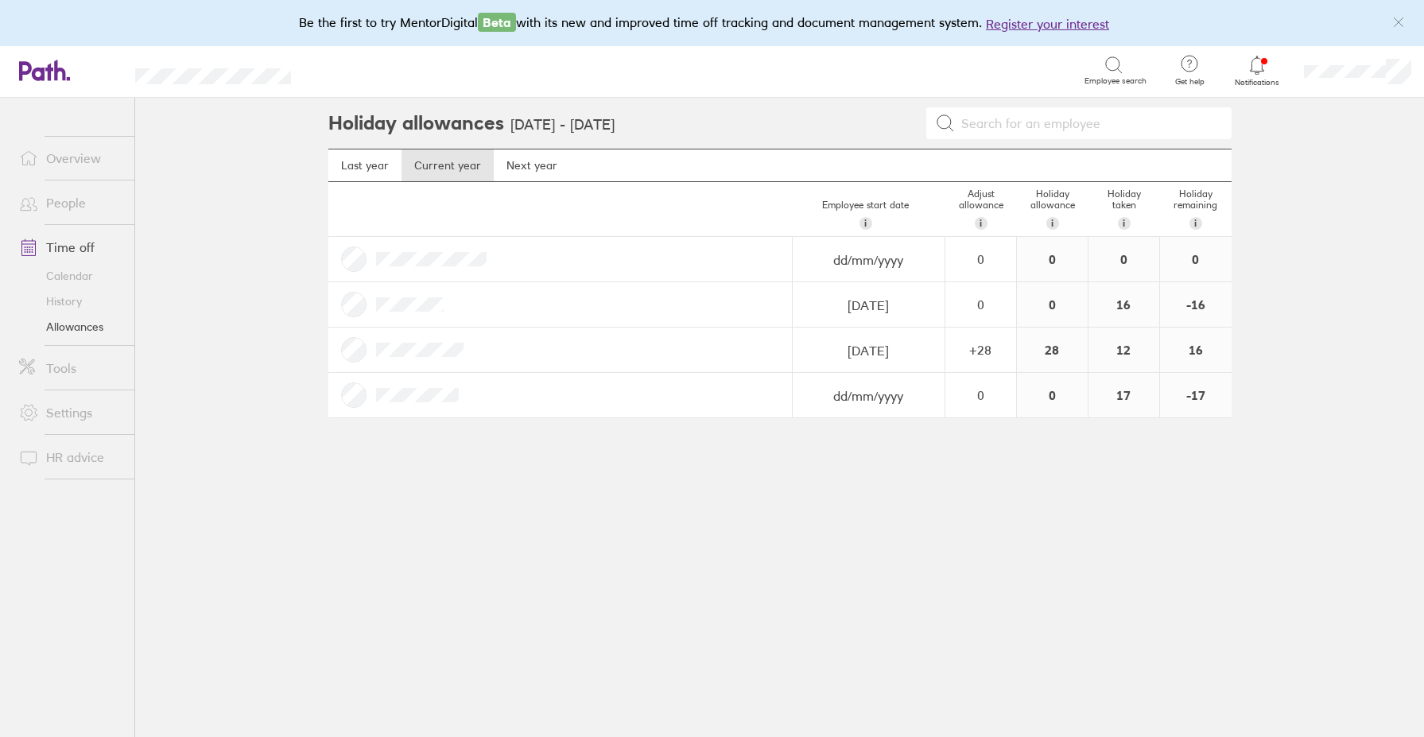 The height and width of the screenshot is (737, 1424). Describe the element at coordinates (70, 203) in the screenshot. I see `a: People` at that location.